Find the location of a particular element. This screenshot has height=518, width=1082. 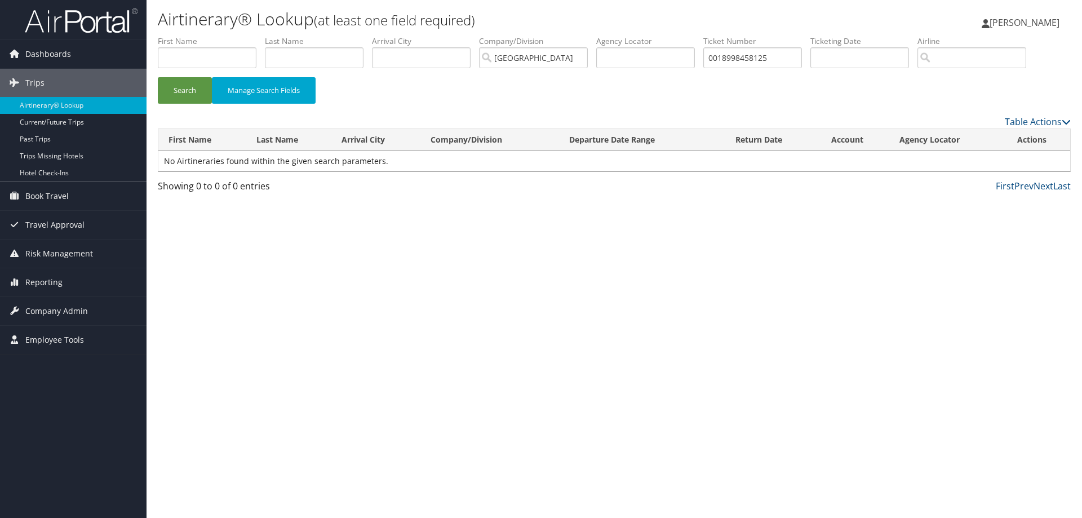

label: Ticketing Date is located at coordinates (864, 41).